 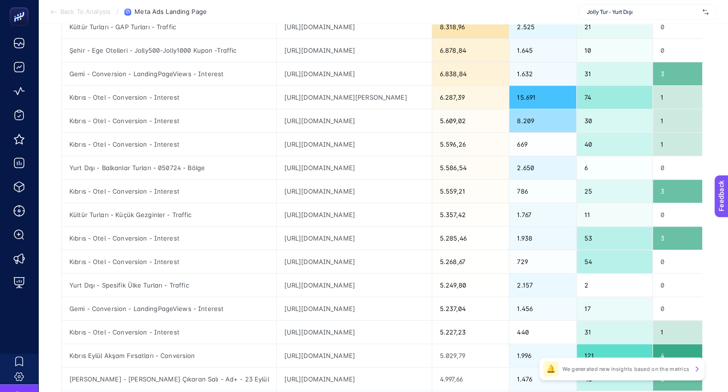 What do you see at coordinates (615, 238) in the screenshot?
I see `div: 53` at bounding box center [615, 238].